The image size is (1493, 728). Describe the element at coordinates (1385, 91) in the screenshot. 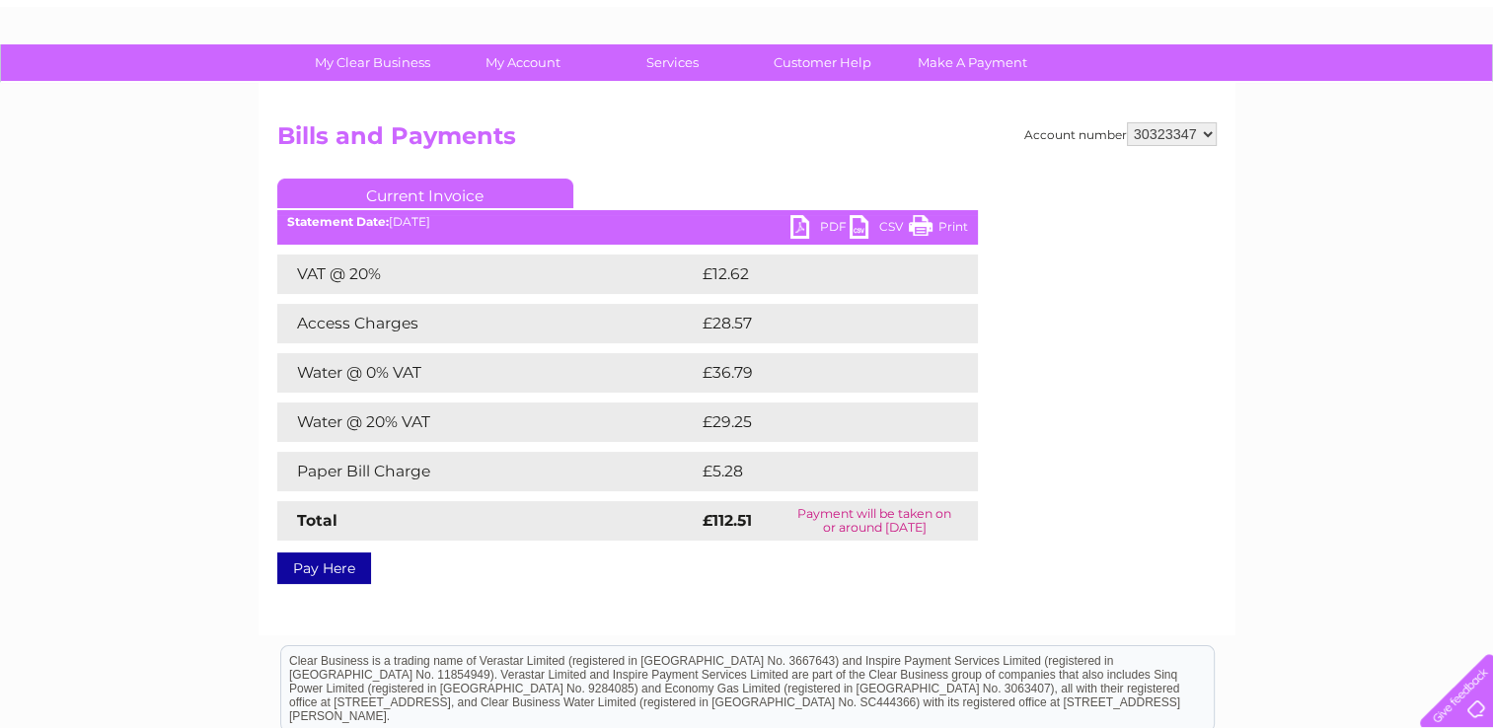

I see `a: Contact` at that location.